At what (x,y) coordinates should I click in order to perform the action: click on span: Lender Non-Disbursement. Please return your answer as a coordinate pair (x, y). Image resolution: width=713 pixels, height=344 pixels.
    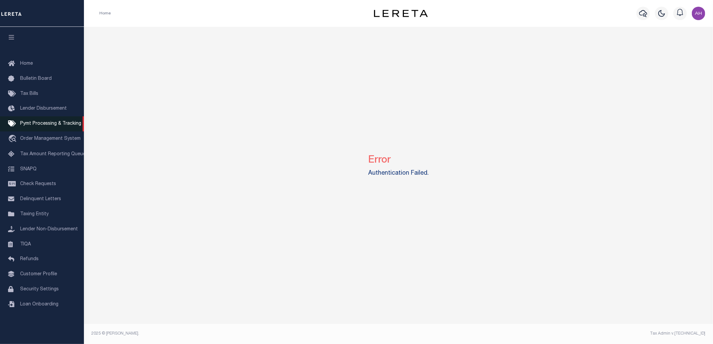
    Looking at the image, I should click on (49, 229).